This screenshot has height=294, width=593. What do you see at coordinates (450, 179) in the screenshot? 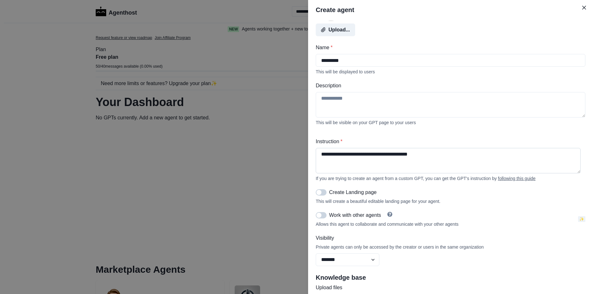
I see `div: If you are trying to create an agent from a custom GPT, you can get the GPT's instruction by` at bounding box center [450, 179].